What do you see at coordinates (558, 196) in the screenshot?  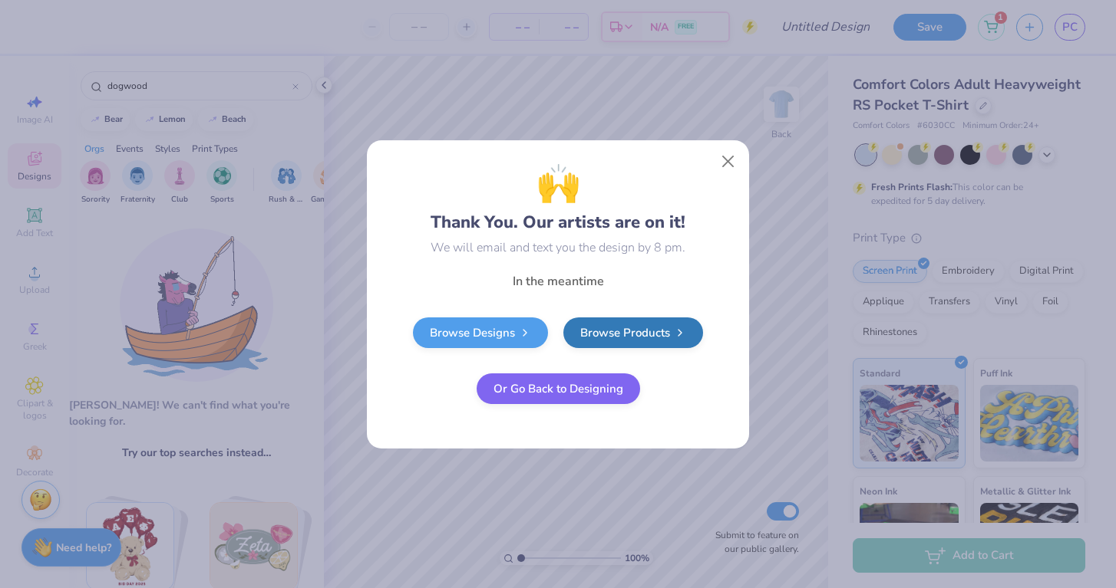 I see `div: Thank You. Our artists are on it!` at bounding box center [558, 196].